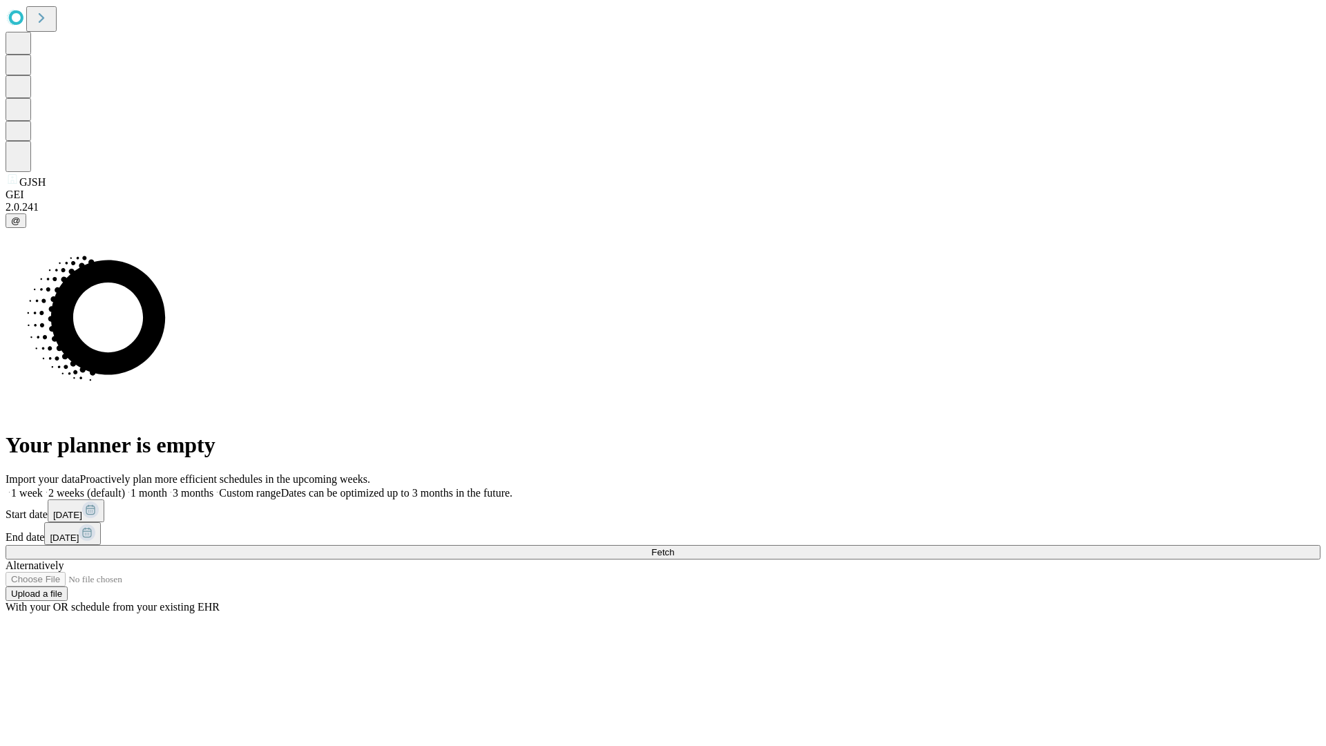 This screenshot has width=1326, height=746. Describe the element at coordinates (27, 493) in the screenshot. I see `span: 1 week` at that location.